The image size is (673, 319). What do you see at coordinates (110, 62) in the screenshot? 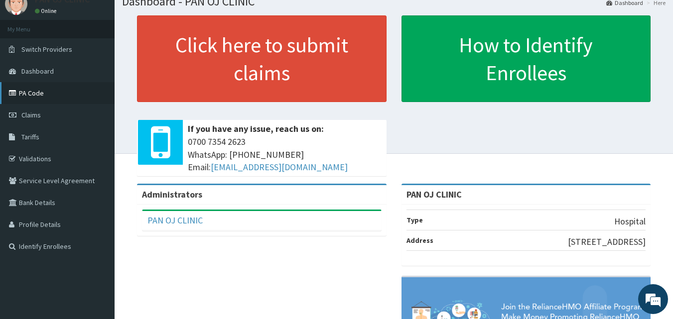
I see `div: Chat with us now` at bounding box center [110, 62].